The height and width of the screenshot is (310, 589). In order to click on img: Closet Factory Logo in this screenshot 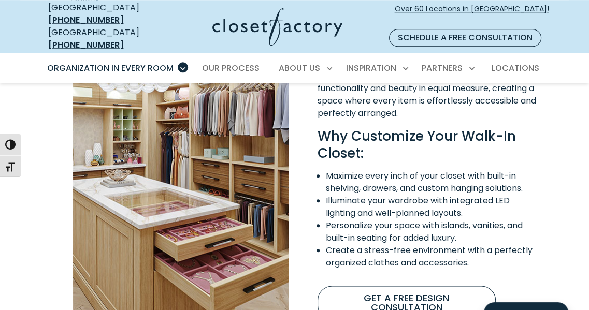, I will do `click(277, 26)`.